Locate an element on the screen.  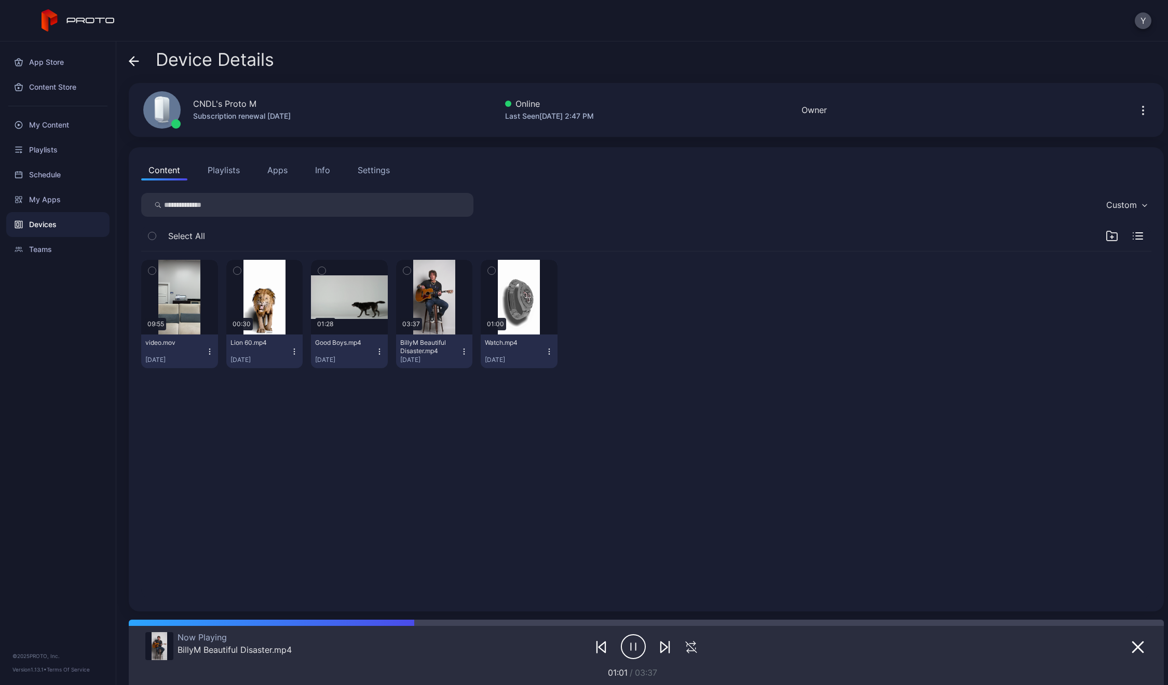
span: 03:37 is located at coordinates (646, 673).